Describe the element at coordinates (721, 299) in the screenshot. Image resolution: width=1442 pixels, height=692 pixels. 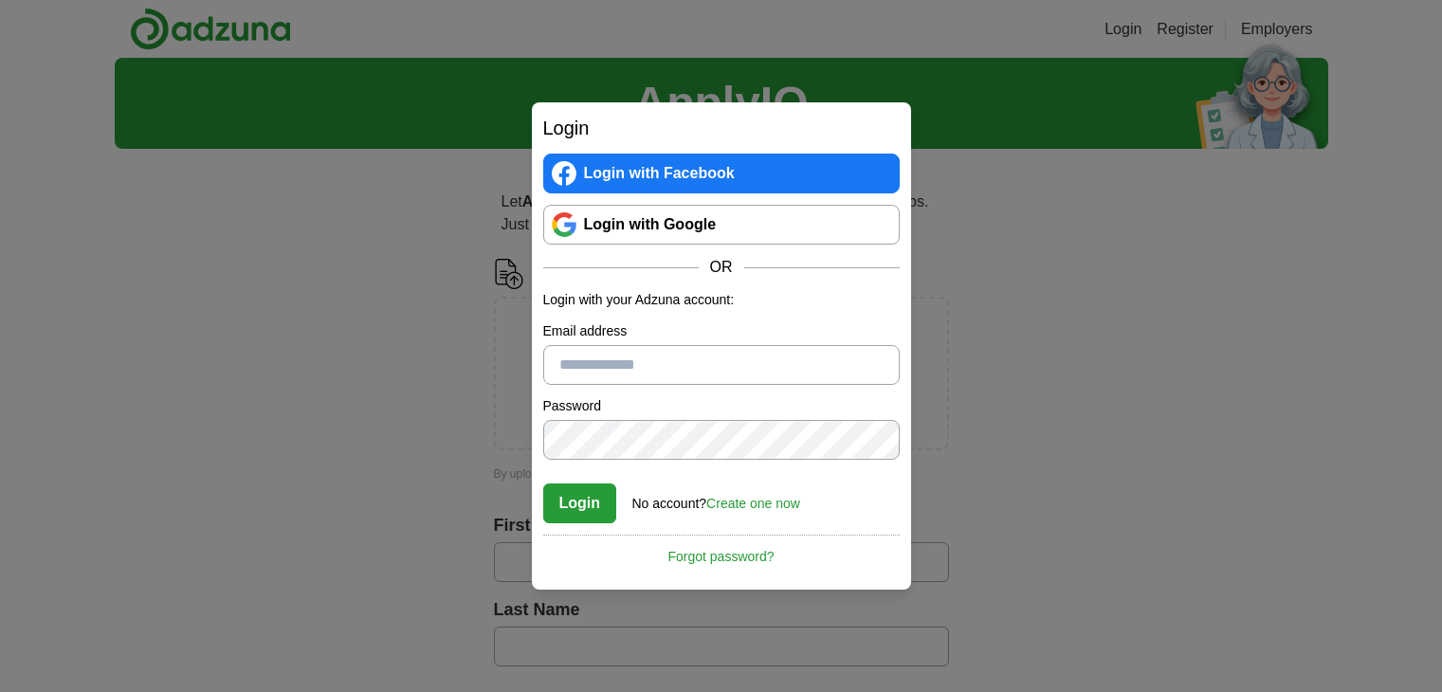
I see `p: Login with your Adzuna account:` at that location.